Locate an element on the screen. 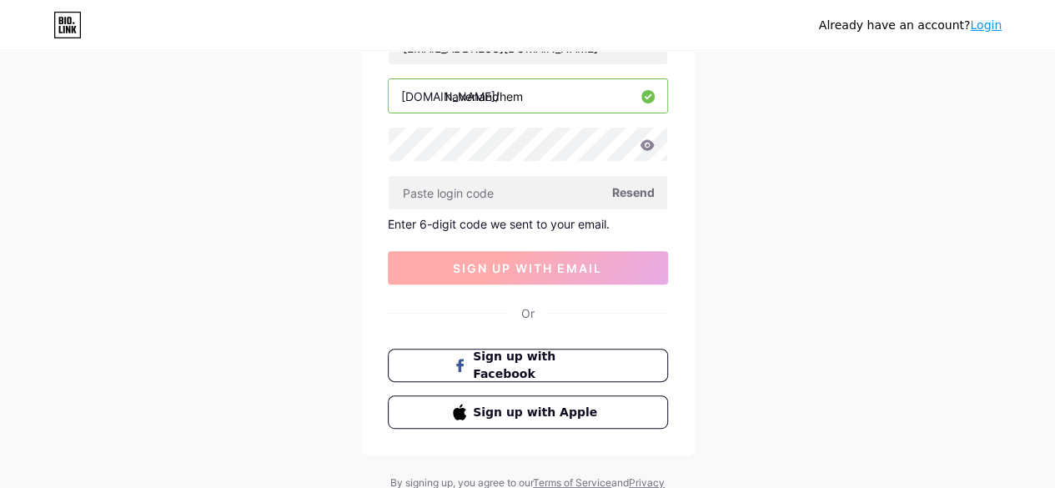  span: Sign up with Facebook is located at coordinates (537, 365).